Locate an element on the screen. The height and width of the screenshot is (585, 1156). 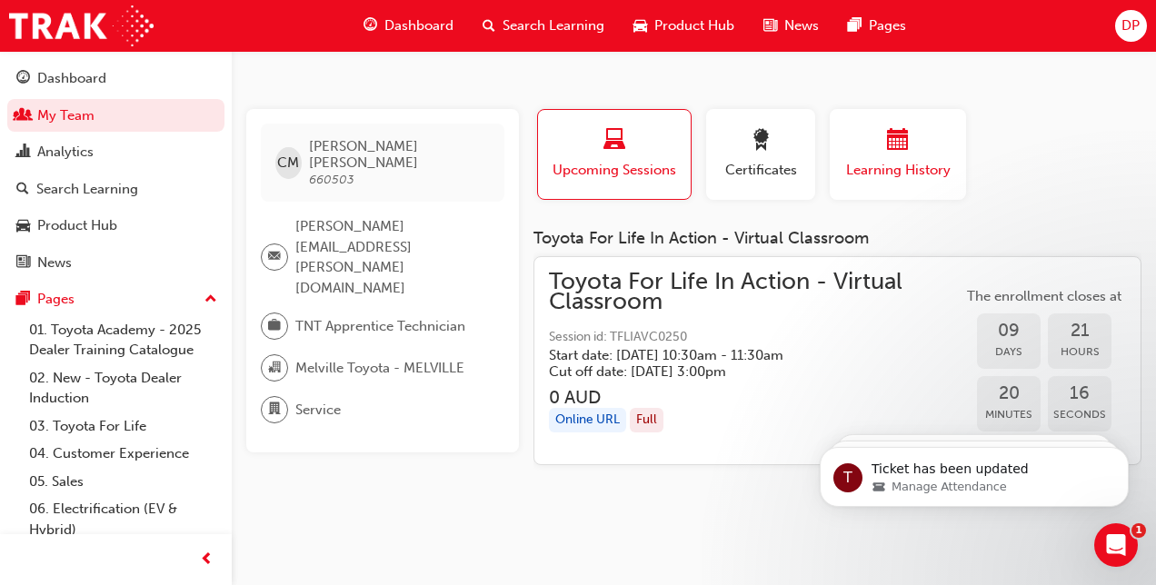
span: people-icon is located at coordinates (23, 116).